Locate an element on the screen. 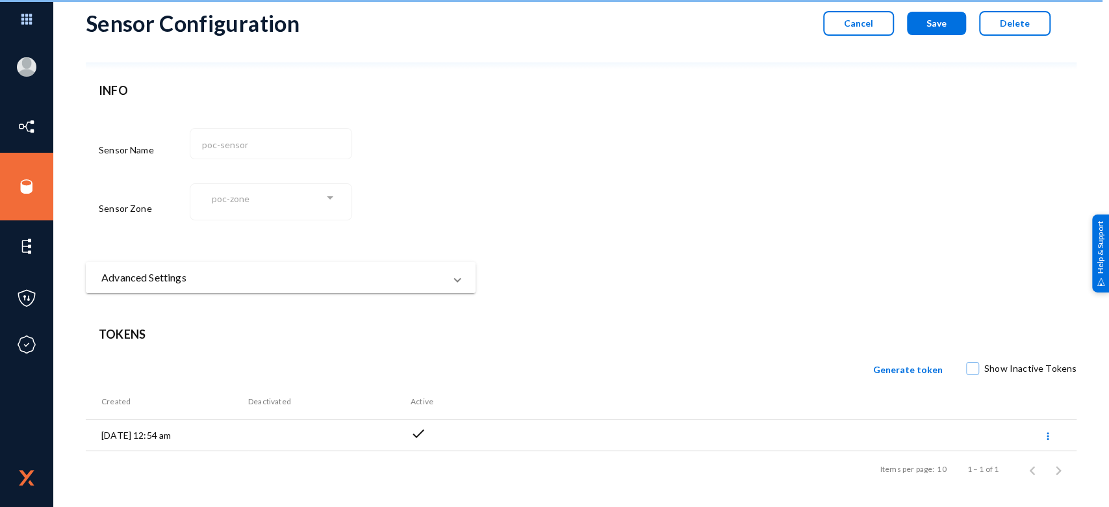 Image resolution: width=1109 pixels, height=507 pixels. header: Tokens is located at coordinates (581, 334).